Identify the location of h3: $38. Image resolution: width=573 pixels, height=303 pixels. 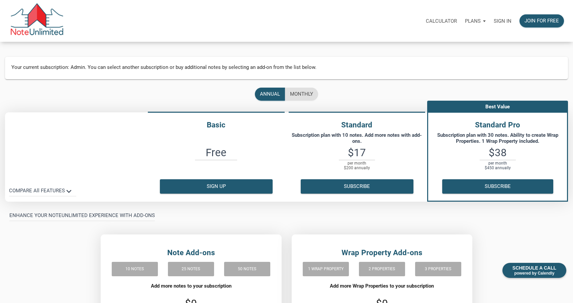
(497, 152).